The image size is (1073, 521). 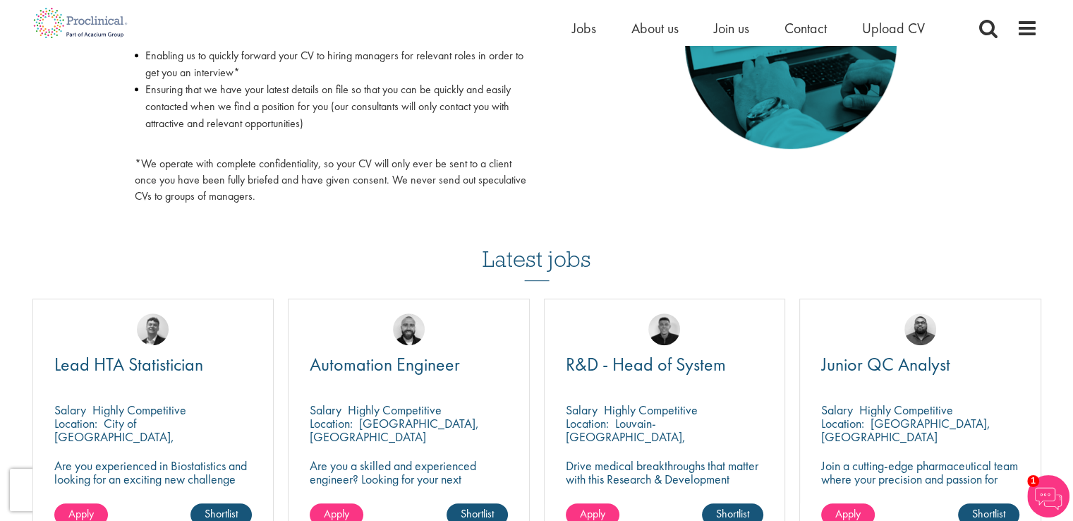 What do you see at coordinates (806, 28) in the screenshot?
I see `a: Contact` at bounding box center [806, 28].